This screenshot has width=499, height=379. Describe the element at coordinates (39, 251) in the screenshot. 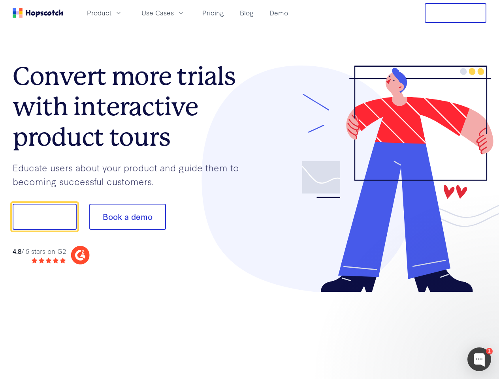

I see `div: / 5 stars on G2` at that location.